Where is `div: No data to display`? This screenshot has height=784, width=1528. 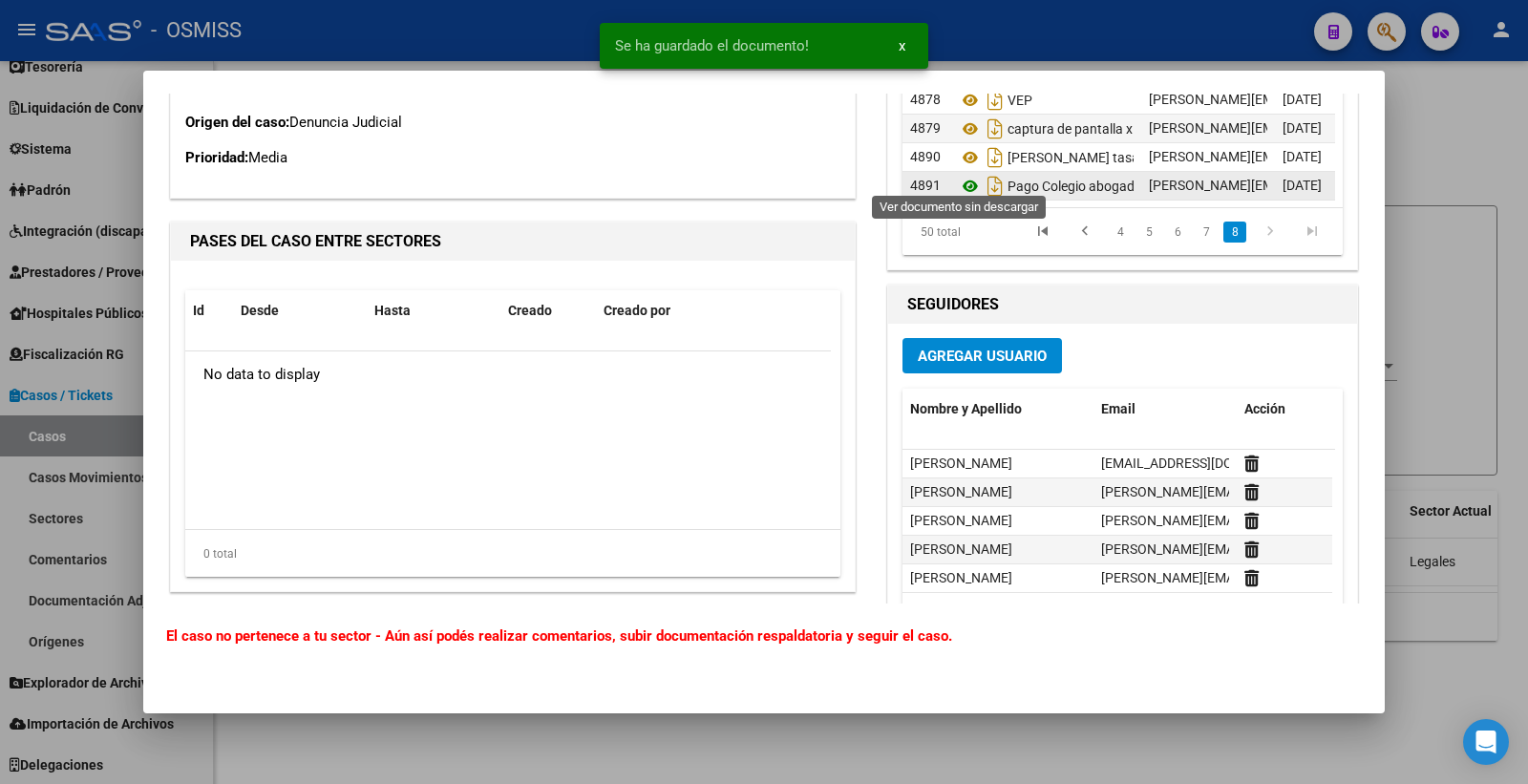 div: No data to display is located at coordinates (508, 375).